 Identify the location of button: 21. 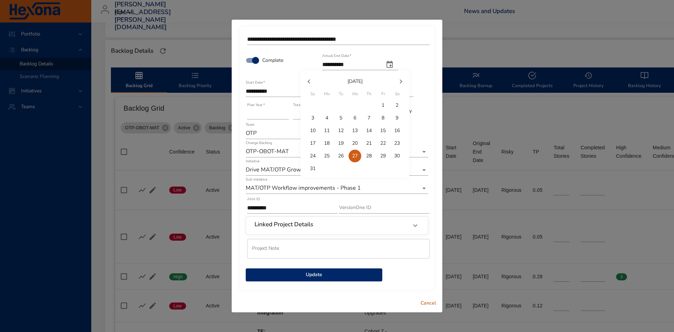
(369, 143).